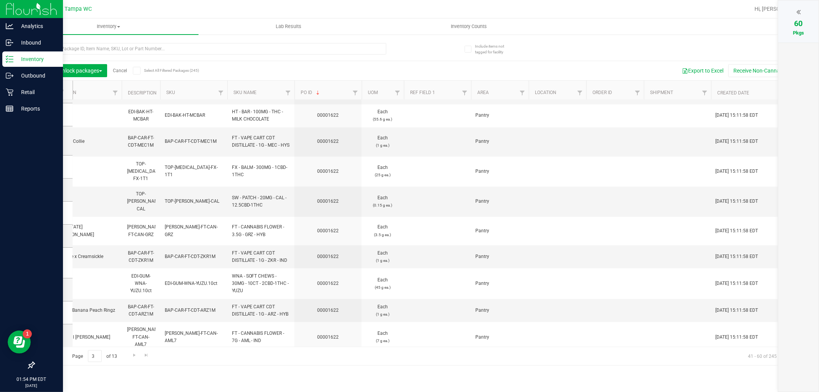 Image resolution: width=819 pixels, height=392 pixels. Describe the element at coordinates (194, 310) in the screenshot. I see `span: BAP-CAR-FT-CDT-ARZ1M` at that location.